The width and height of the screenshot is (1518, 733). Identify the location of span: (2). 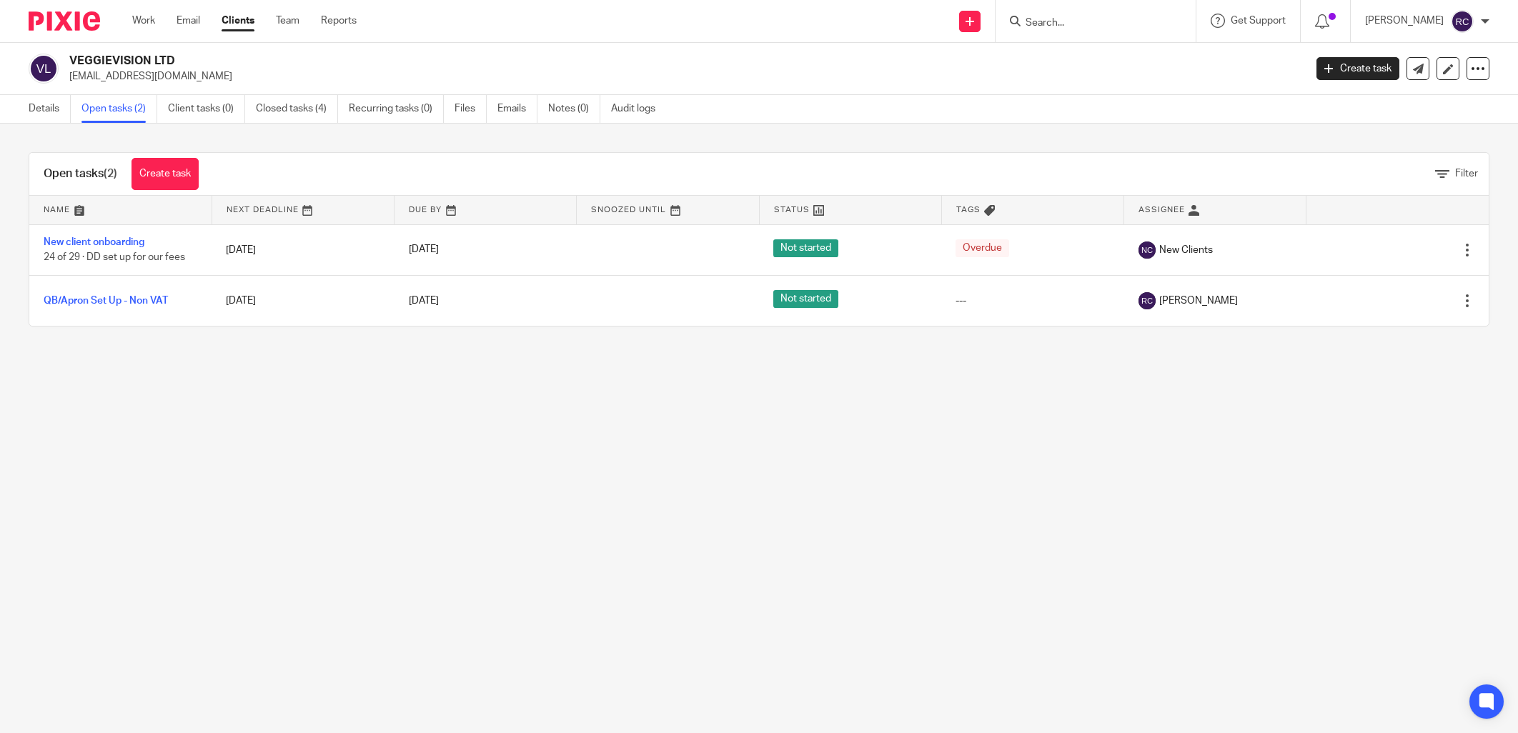
(110, 174).